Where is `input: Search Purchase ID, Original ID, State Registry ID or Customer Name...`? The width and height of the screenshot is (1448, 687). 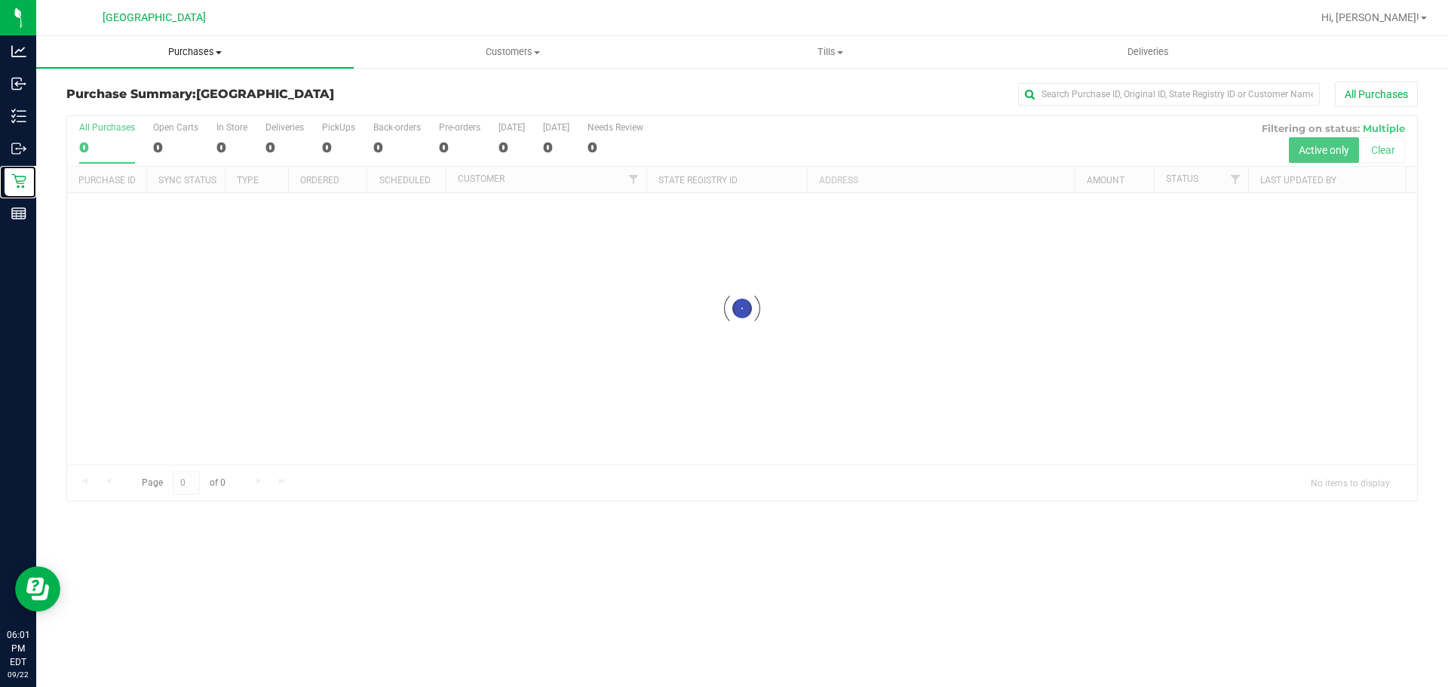 input: Search Purchase ID, Original ID, State Registry ID or Customer Name... is located at coordinates (1169, 94).